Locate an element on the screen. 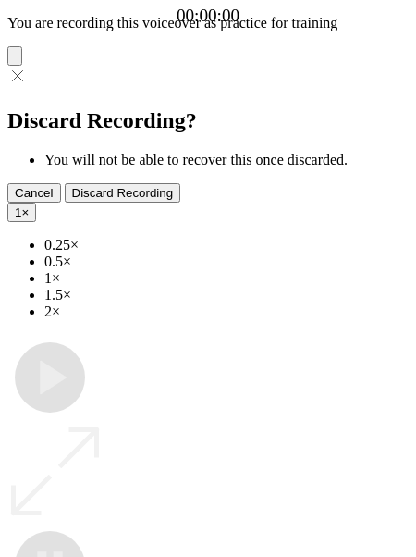 This screenshot has height=557, width=416. button: Cancel is located at coordinates (34, 192).